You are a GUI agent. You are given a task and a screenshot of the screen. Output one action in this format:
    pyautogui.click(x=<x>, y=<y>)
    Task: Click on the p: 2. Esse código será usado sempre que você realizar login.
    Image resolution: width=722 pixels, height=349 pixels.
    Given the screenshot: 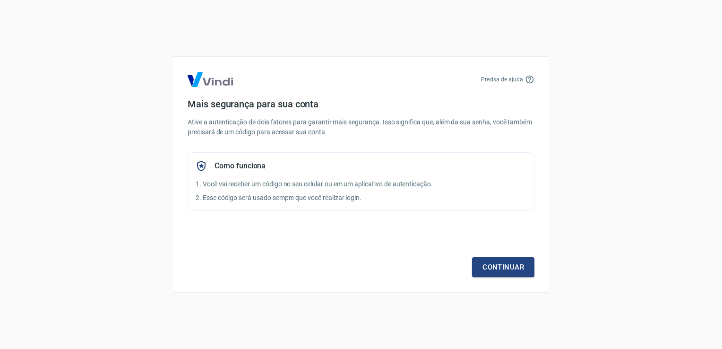 What is the action you would take?
    pyautogui.click(x=361, y=197)
    